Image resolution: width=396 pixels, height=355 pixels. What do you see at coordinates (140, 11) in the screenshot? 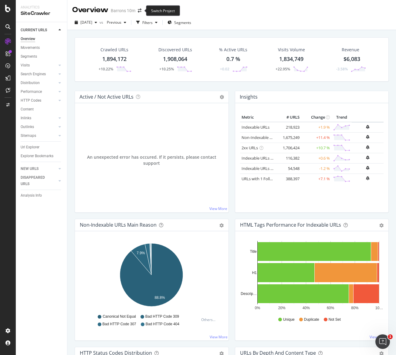
I see `div: arrow-right-arrow-left` at bounding box center [140, 11].